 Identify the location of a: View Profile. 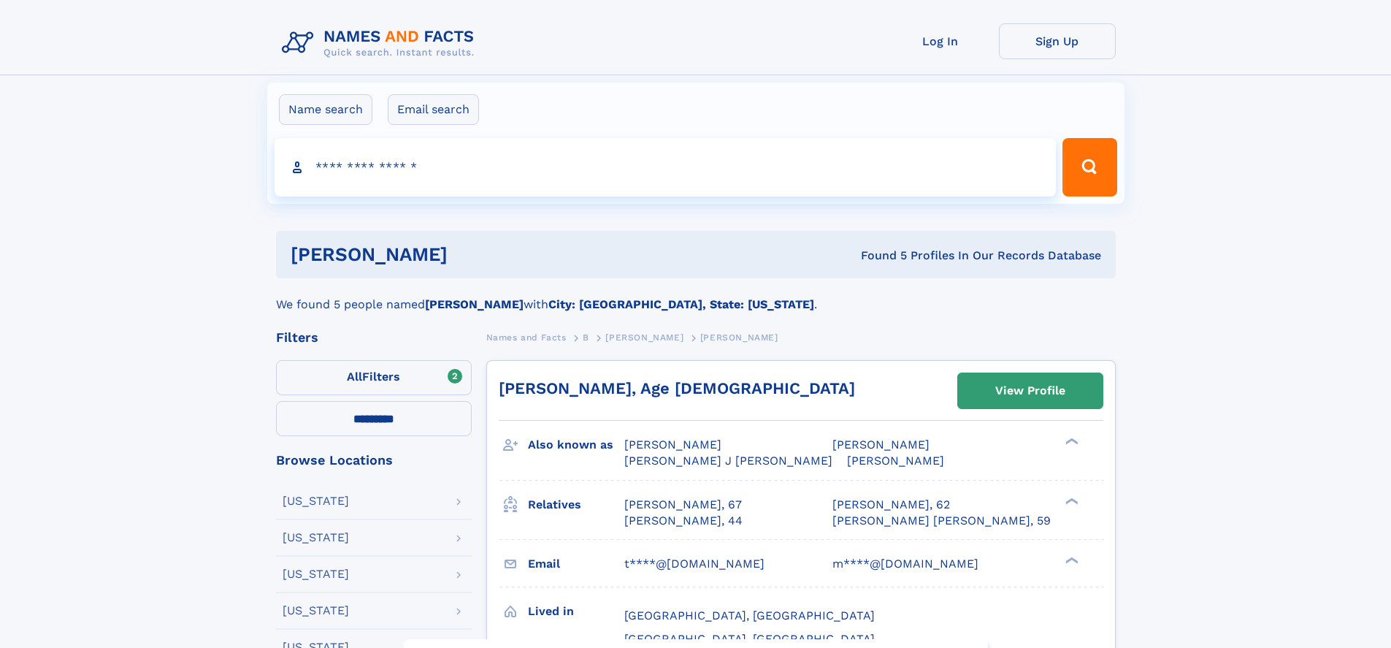
(1030, 391).